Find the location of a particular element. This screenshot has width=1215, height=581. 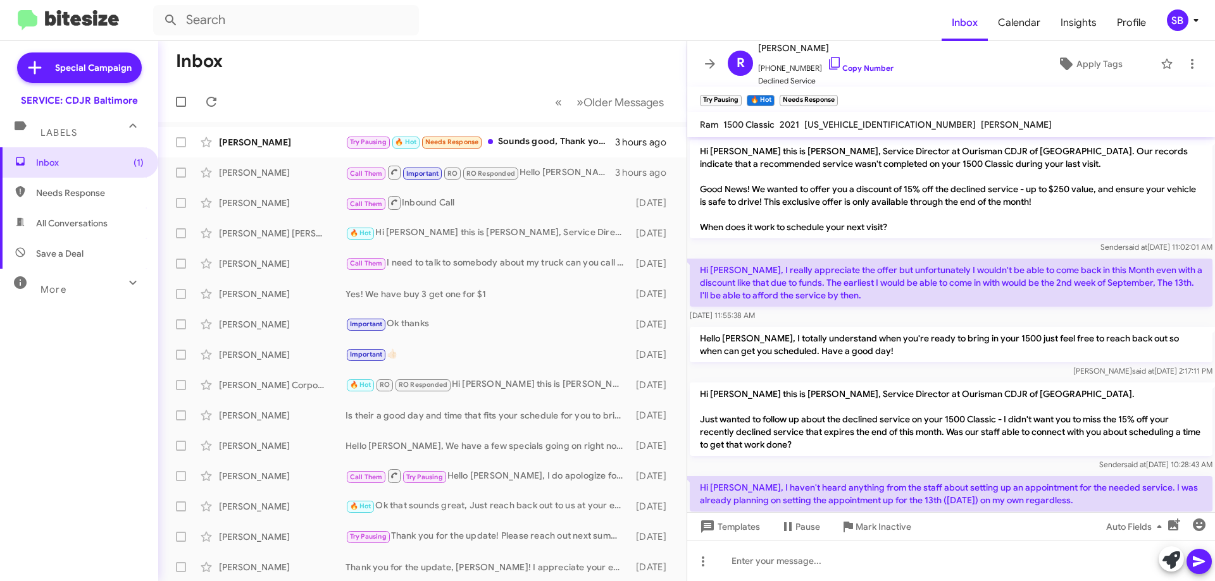

a: Special Campaign is located at coordinates (79, 68).